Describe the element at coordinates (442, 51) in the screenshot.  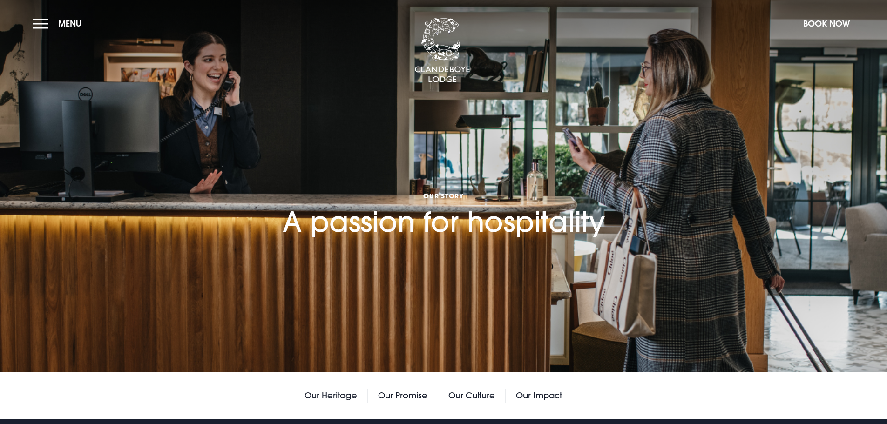
I see `img: Clandeboye Lodge` at that location.